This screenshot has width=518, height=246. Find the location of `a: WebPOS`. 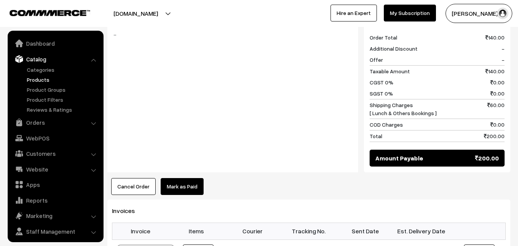

a: WebPOS is located at coordinates (55, 138).